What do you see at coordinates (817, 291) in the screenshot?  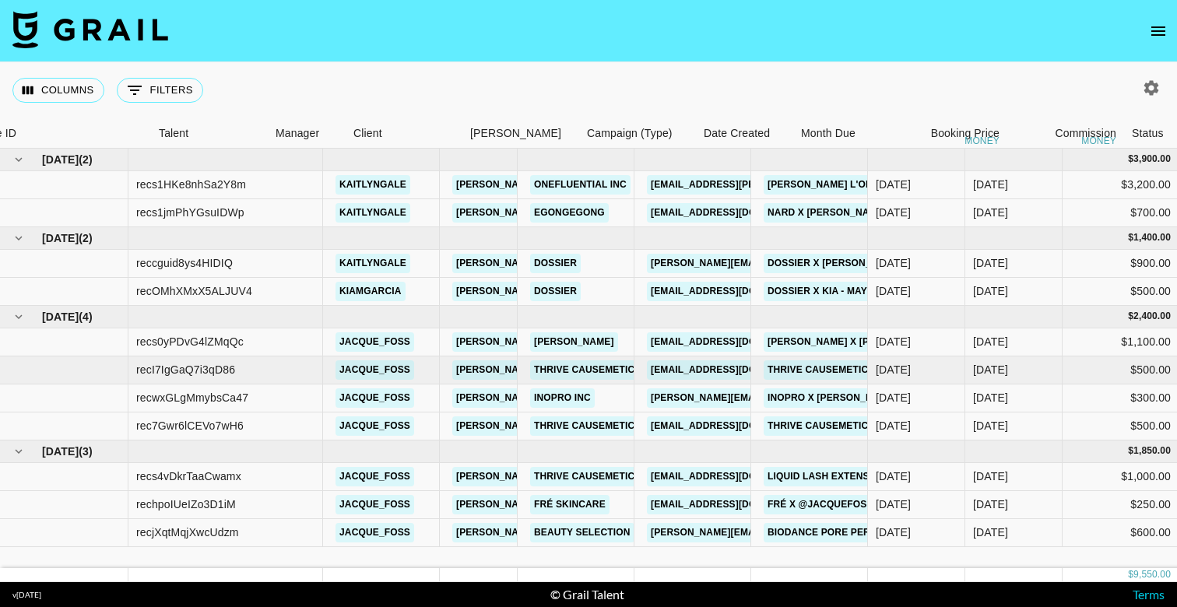 I see `a: Dossier x Kia - May` at bounding box center [817, 291].